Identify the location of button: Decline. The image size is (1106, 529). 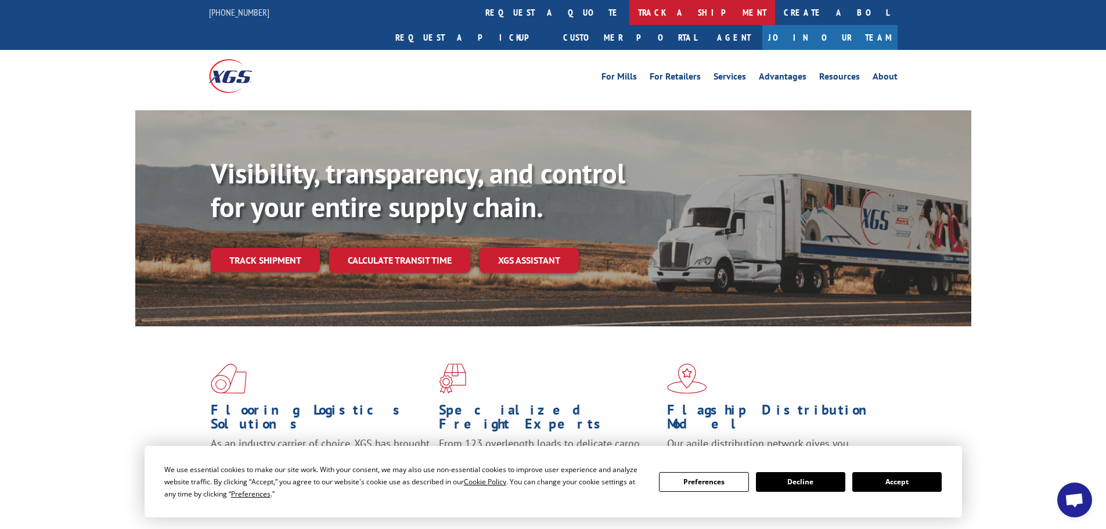
(801, 482).